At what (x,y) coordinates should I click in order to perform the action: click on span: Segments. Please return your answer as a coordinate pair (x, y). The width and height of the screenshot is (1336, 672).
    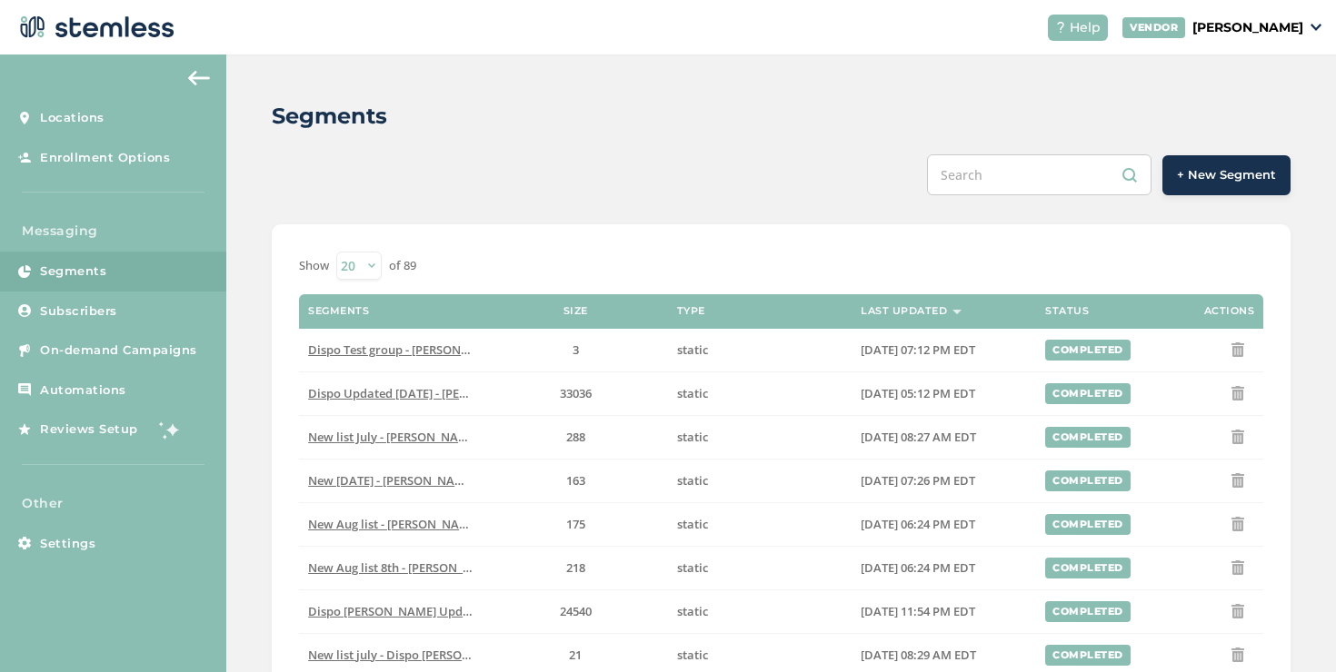
    Looking at the image, I should click on (73, 272).